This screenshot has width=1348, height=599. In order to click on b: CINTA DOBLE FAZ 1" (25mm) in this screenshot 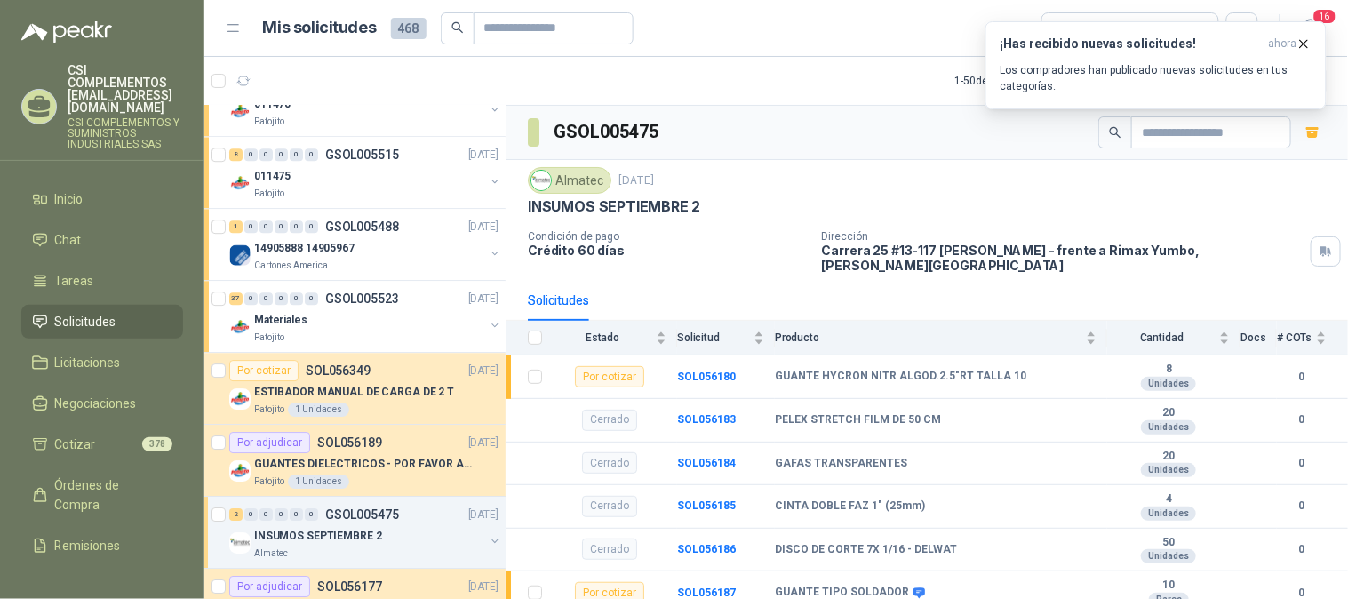, I will do `click(849, 506)`.